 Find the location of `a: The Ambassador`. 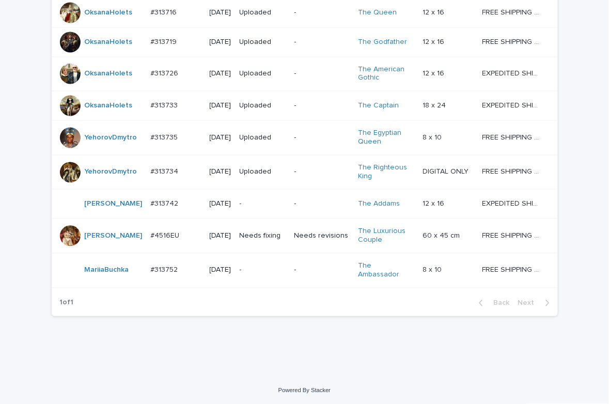

a: The Ambassador is located at coordinates (386, 271).